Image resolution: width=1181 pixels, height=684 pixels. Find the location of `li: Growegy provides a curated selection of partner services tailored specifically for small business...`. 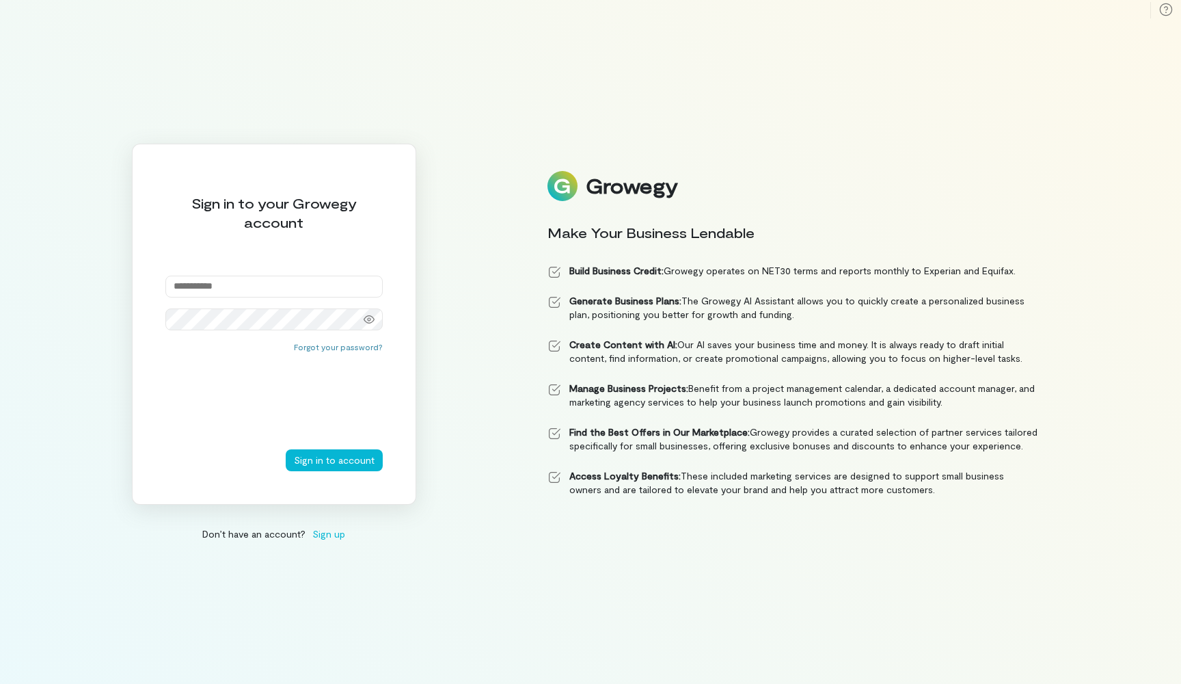

li: Growegy provides a curated selection of partner services tailored specifically for small business... is located at coordinates (793, 439).